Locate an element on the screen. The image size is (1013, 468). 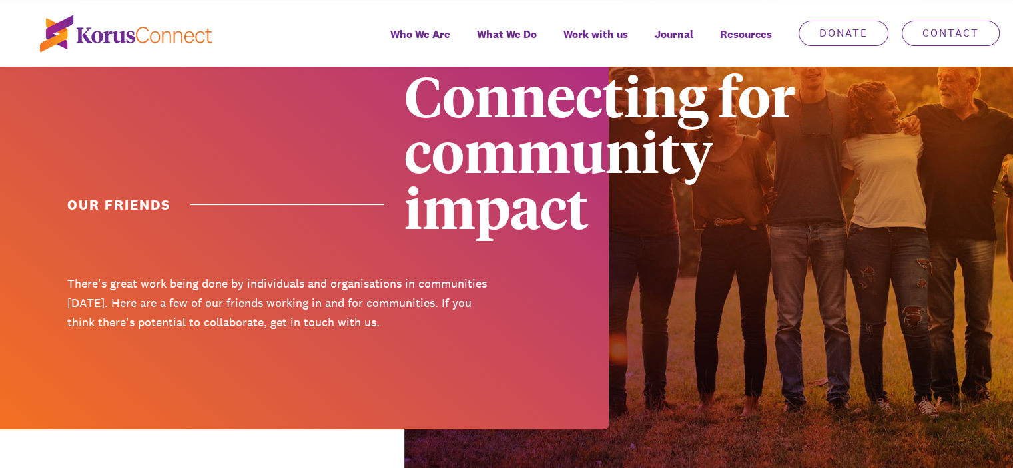
div: Resources is located at coordinates (746, 43).